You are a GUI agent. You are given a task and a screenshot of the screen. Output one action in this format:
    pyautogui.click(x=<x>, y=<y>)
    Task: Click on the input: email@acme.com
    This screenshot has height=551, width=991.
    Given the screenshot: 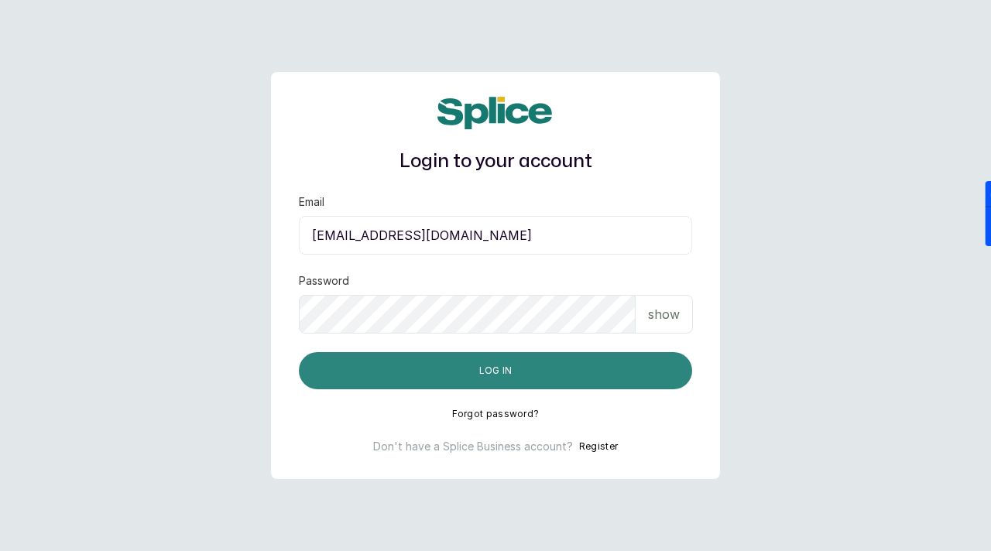 What is the action you would take?
    pyautogui.click(x=495, y=235)
    